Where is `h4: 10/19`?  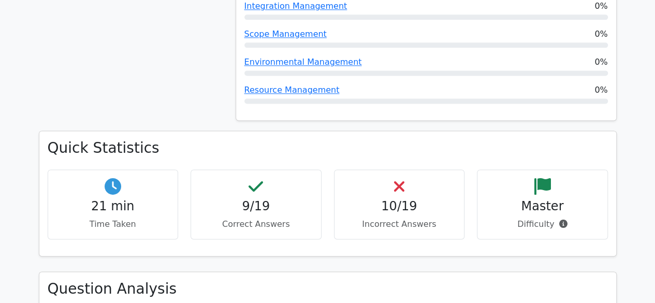
h4: 10/19 is located at coordinates (399, 206).